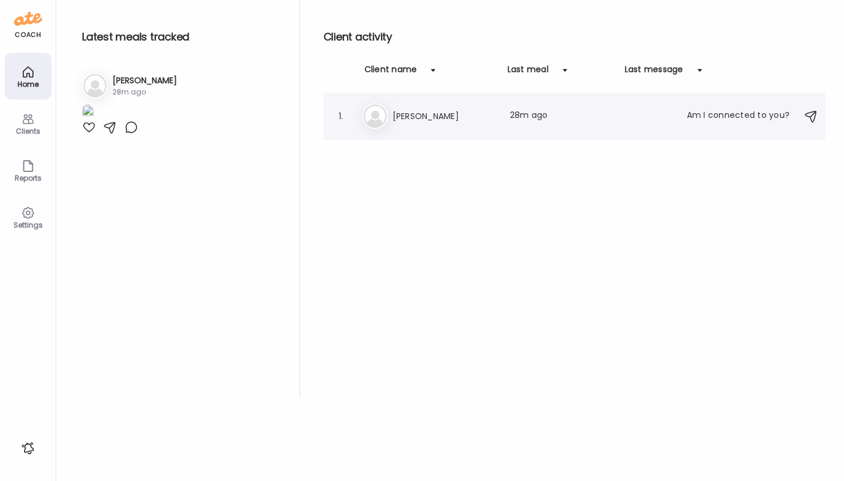 The height and width of the screenshot is (481, 844). What do you see at coordinates (341, 116) in the screenshot?
I see `div: 1.` at bounding box center [341, 116].